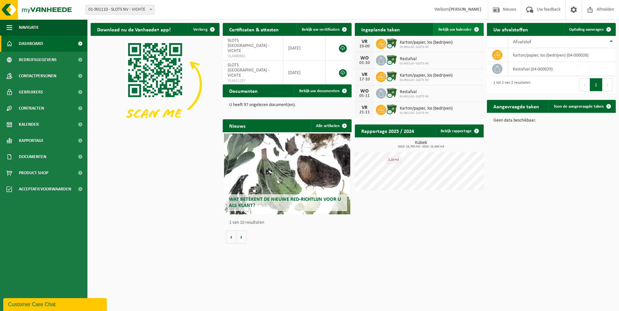  Describe the element at coordinates (31, 44) in the screenshot. I see `span: Dashboard` at that location.